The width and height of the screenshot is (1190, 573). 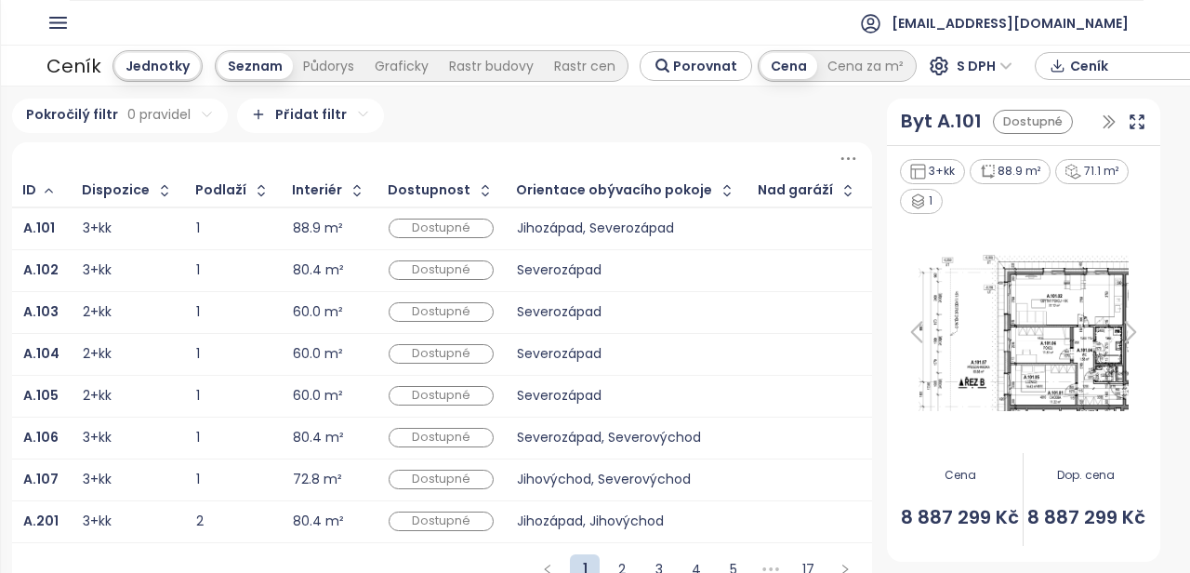 What do you see at coordinates (328, 66) in the screenshot?
I see `div: Půdorys` at bounding box center [328, 66].